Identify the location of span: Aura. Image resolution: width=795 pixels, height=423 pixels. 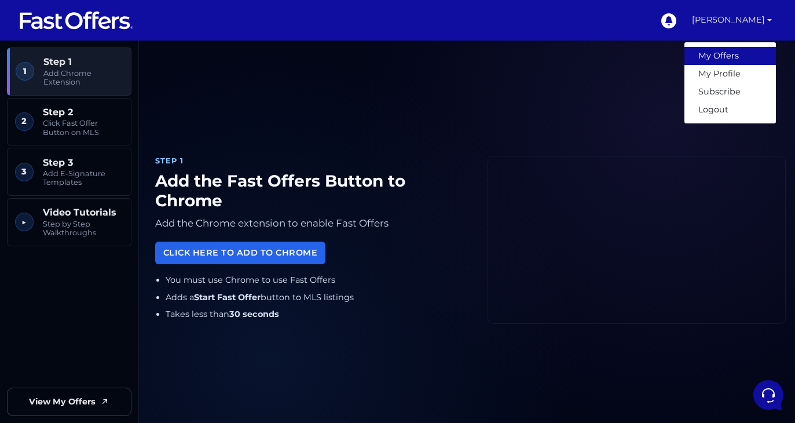
(113, 108).